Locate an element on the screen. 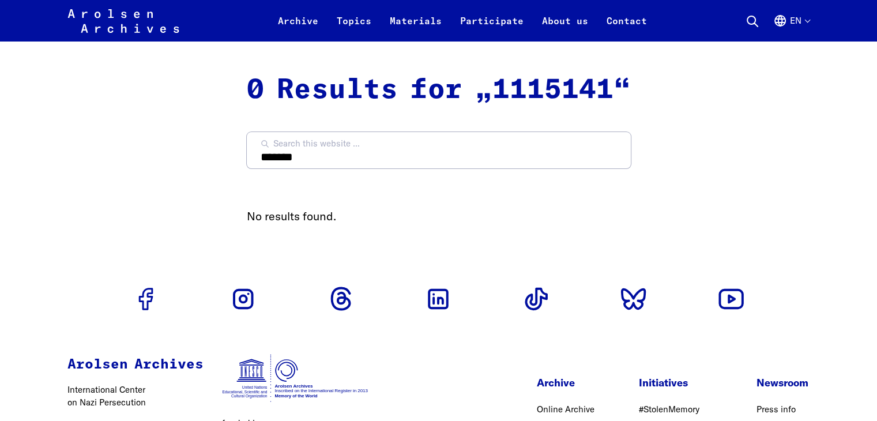 The image size is (877, 421). a: Archive is located at coordinates (298, 28).